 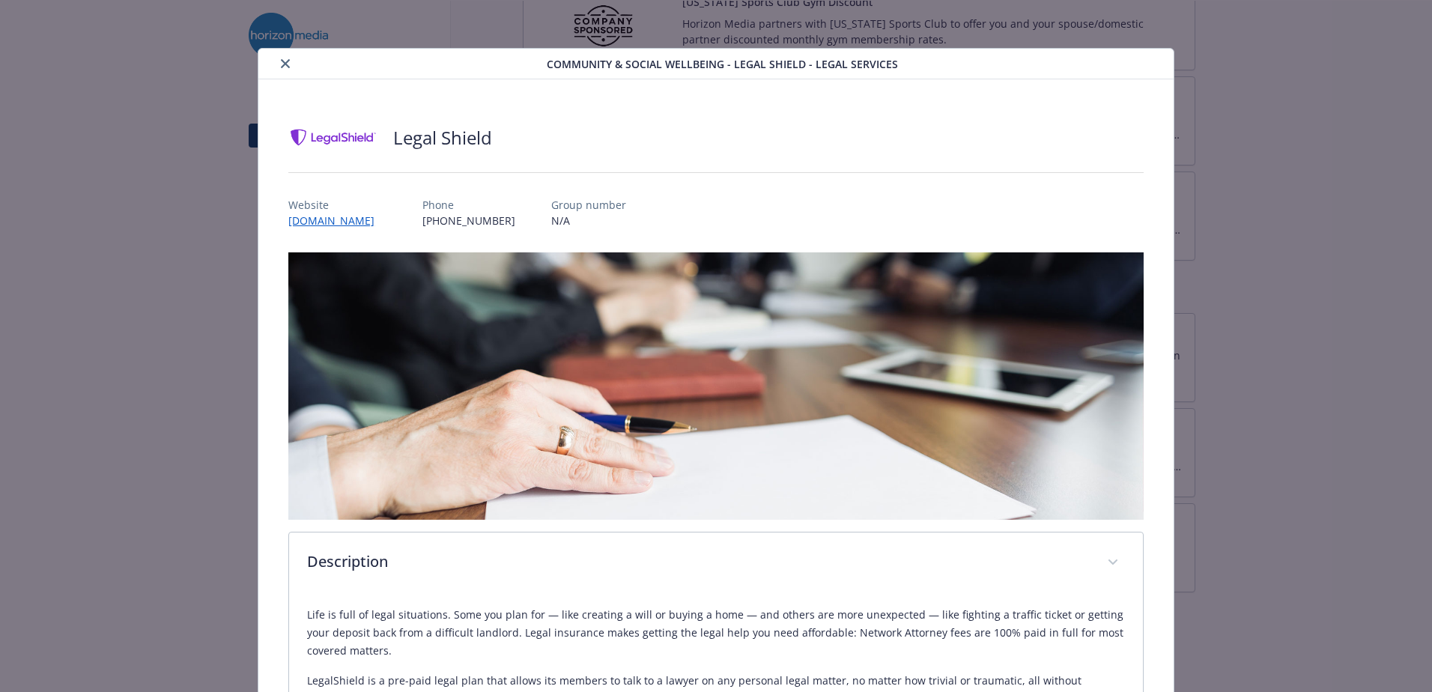 I want to click on h2: Legal Shield, so click(x=443, y=138).